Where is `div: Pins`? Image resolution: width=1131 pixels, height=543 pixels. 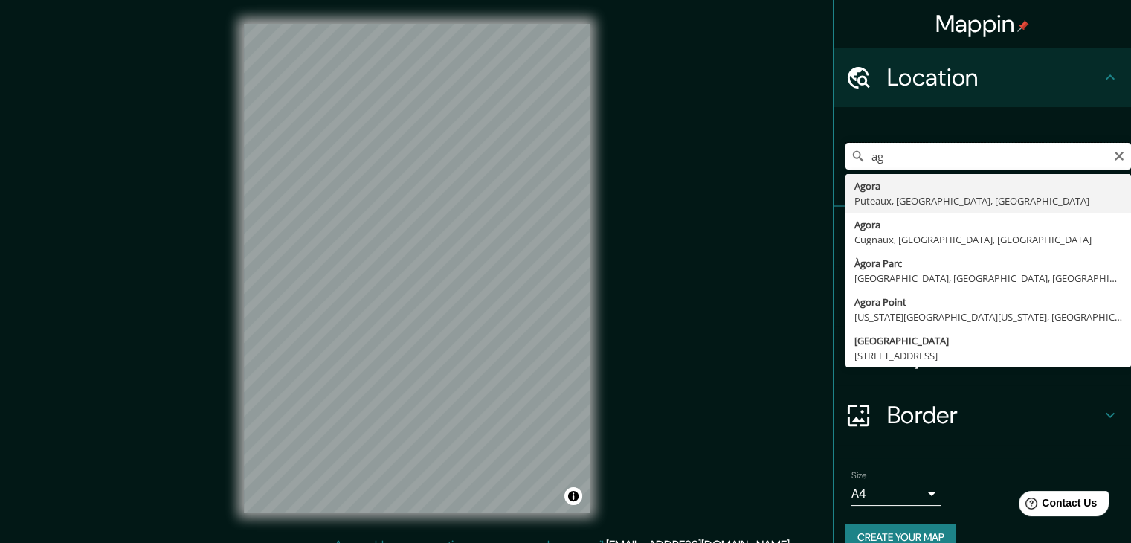 div: Pins is located at coordinates (982, 236).